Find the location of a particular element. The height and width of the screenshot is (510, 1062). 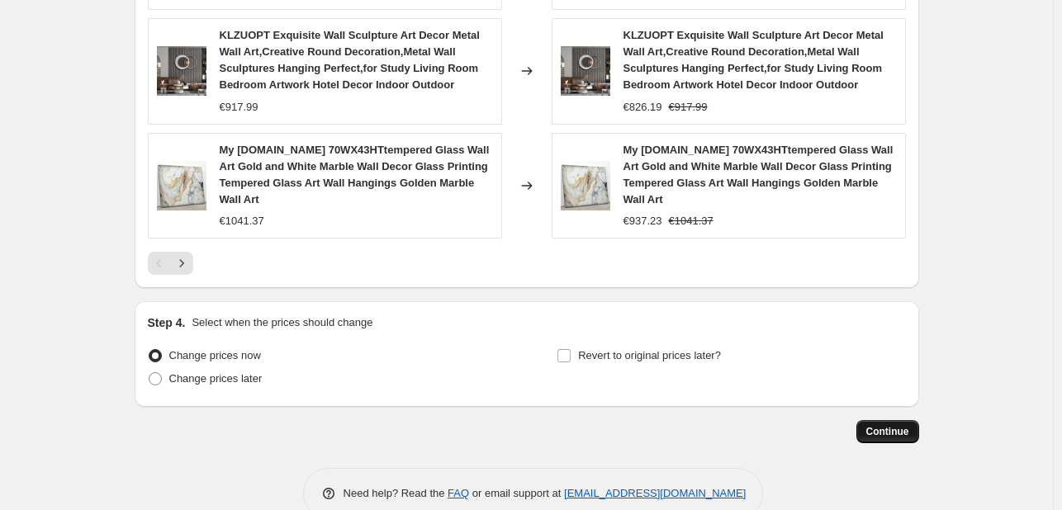

span: or email support at is located at coordinates (516, 493).